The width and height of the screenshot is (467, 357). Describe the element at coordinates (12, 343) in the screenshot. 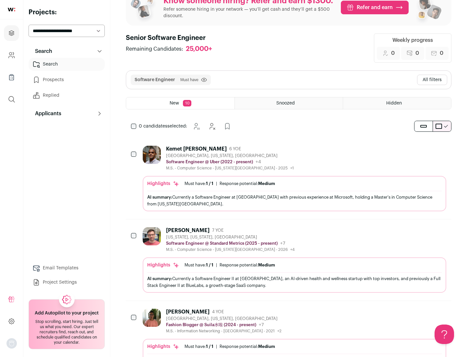

I see `img: nopic.png` at that location.